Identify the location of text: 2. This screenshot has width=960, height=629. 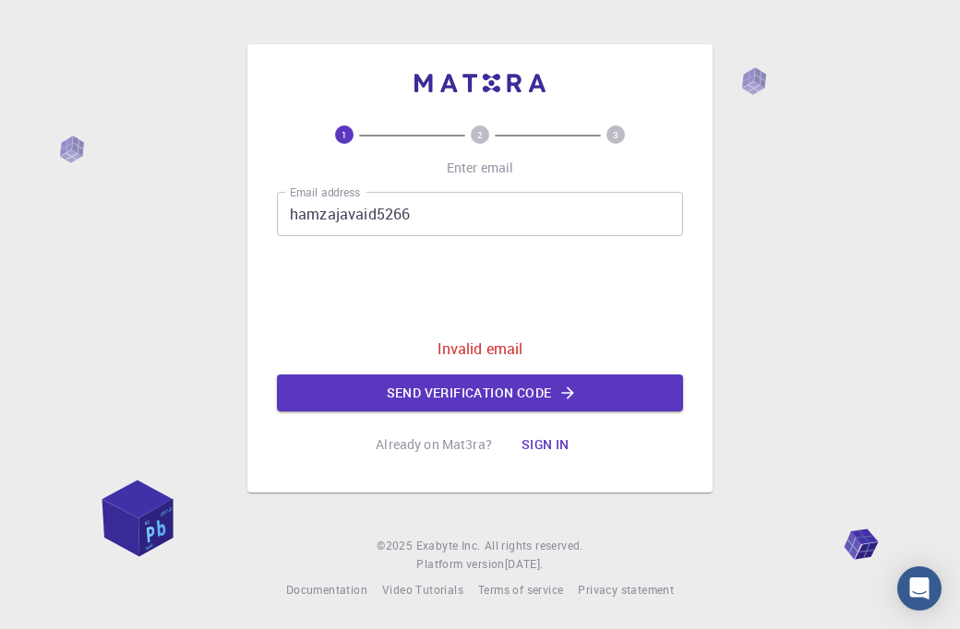
(480, 135).